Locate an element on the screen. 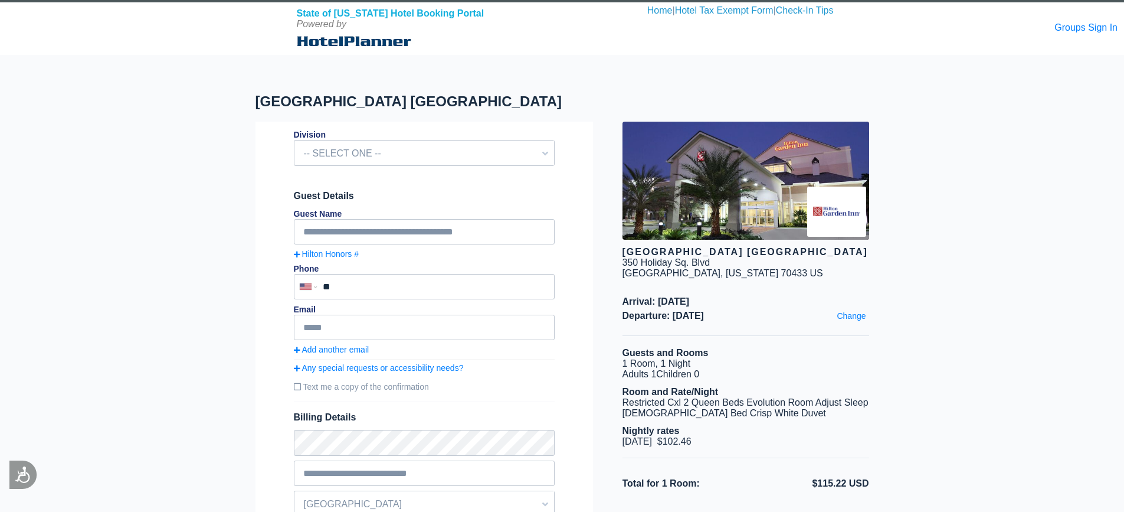  span: -- SELECT ONE -- is located at coordinates (424, 153).